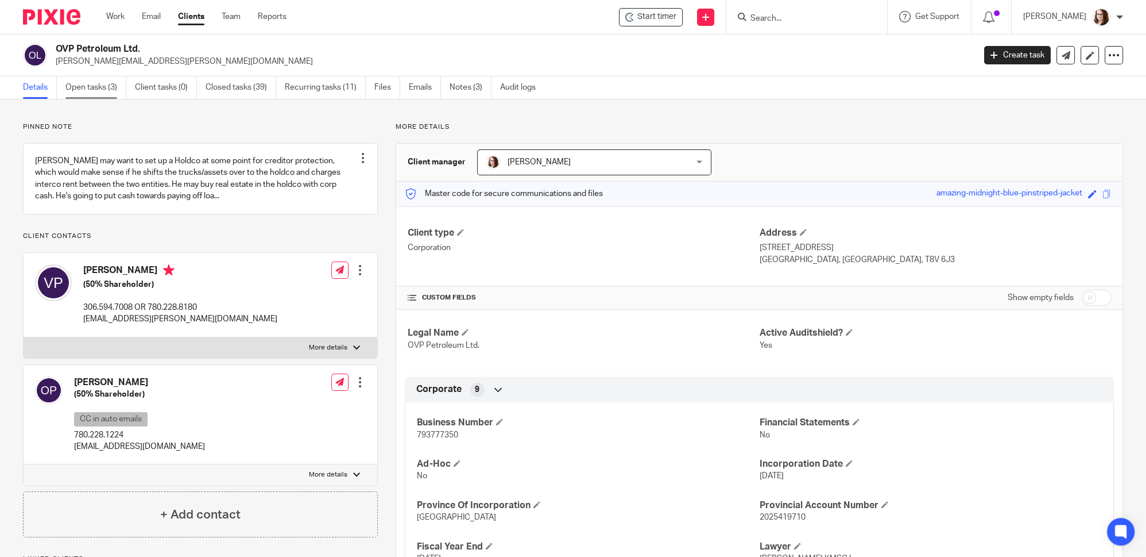 This screenshot has height=557, width=1146. I want to click on p: Corporation, so click(584, 248).